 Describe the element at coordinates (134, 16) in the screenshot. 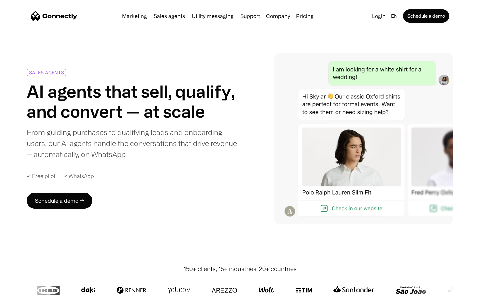

I see `a: Marketing` at that location.